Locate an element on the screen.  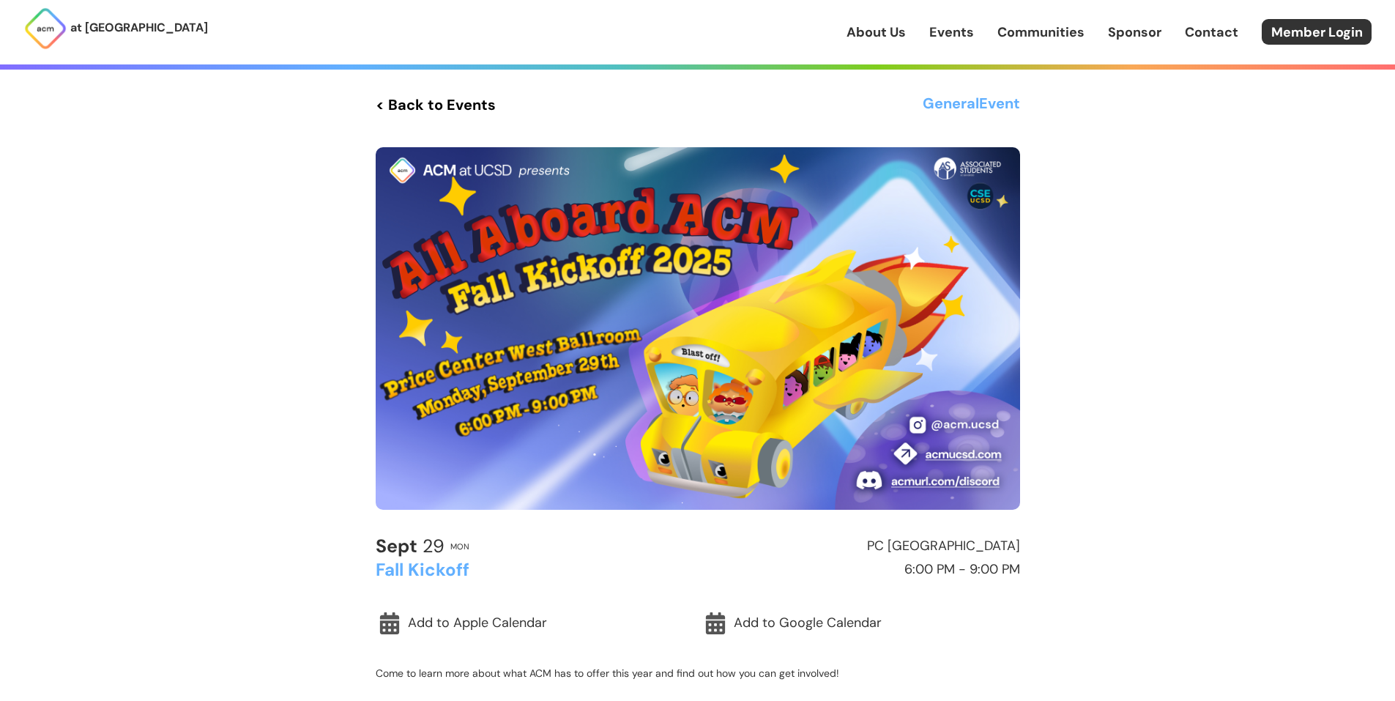
a: Contact is located at coordinates (1212, 32).